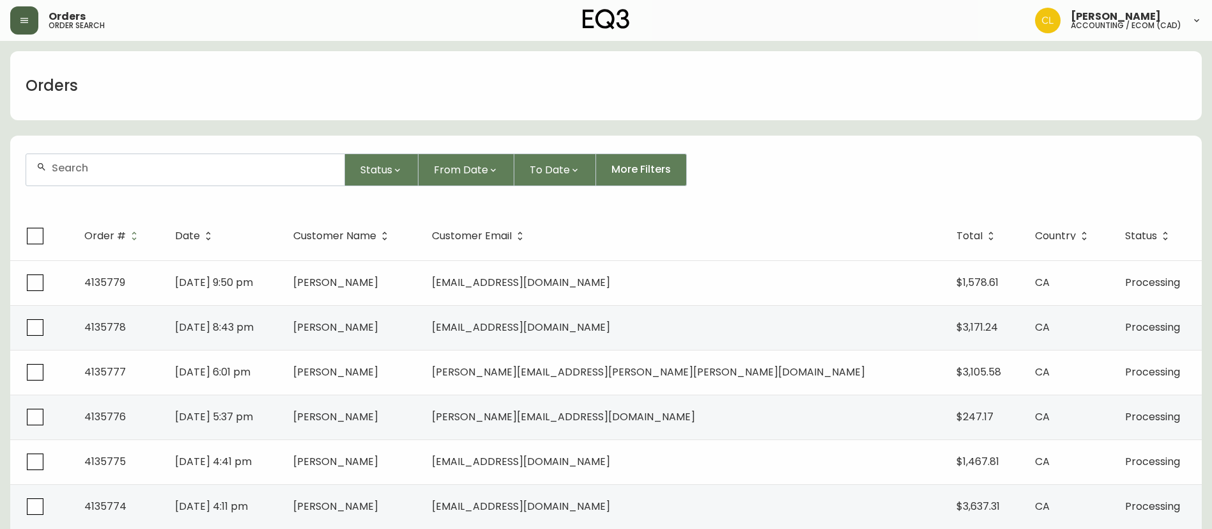 The width and height of the screenshot is (1212, 529). What do you see at coordinates (978, 461) in the screenshot?
I see `span: $1,467.81` at bounding box center [978, 461].